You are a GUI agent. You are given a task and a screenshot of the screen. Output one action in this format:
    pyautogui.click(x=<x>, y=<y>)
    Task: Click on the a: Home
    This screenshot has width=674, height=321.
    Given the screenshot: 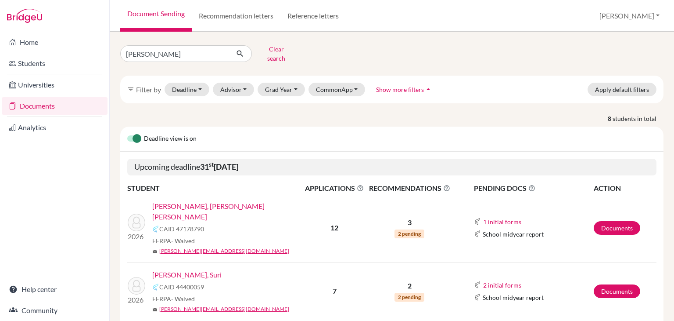 What is the action you would take?
    pyautogui.click(x=54, y=42)
    